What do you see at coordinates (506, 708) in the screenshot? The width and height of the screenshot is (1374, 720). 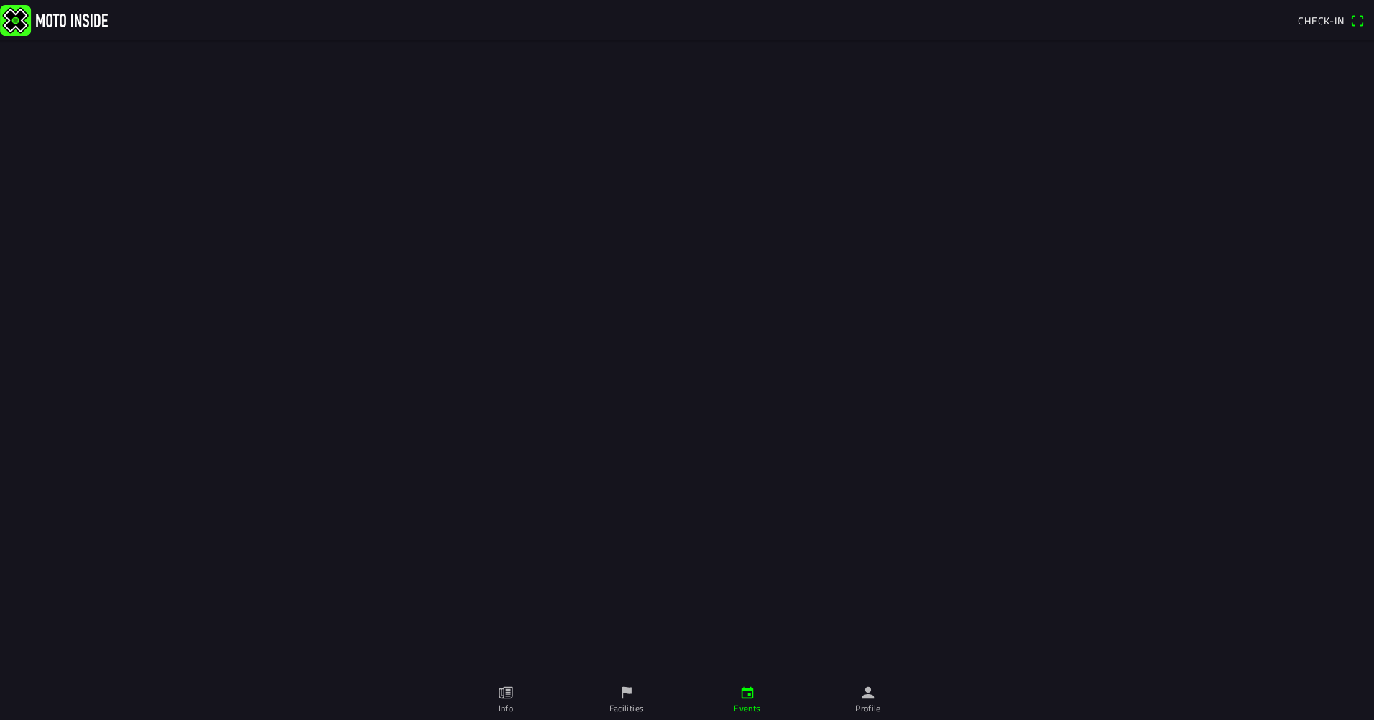 I see `ion-label: Info` at bounding box center [506, 708].